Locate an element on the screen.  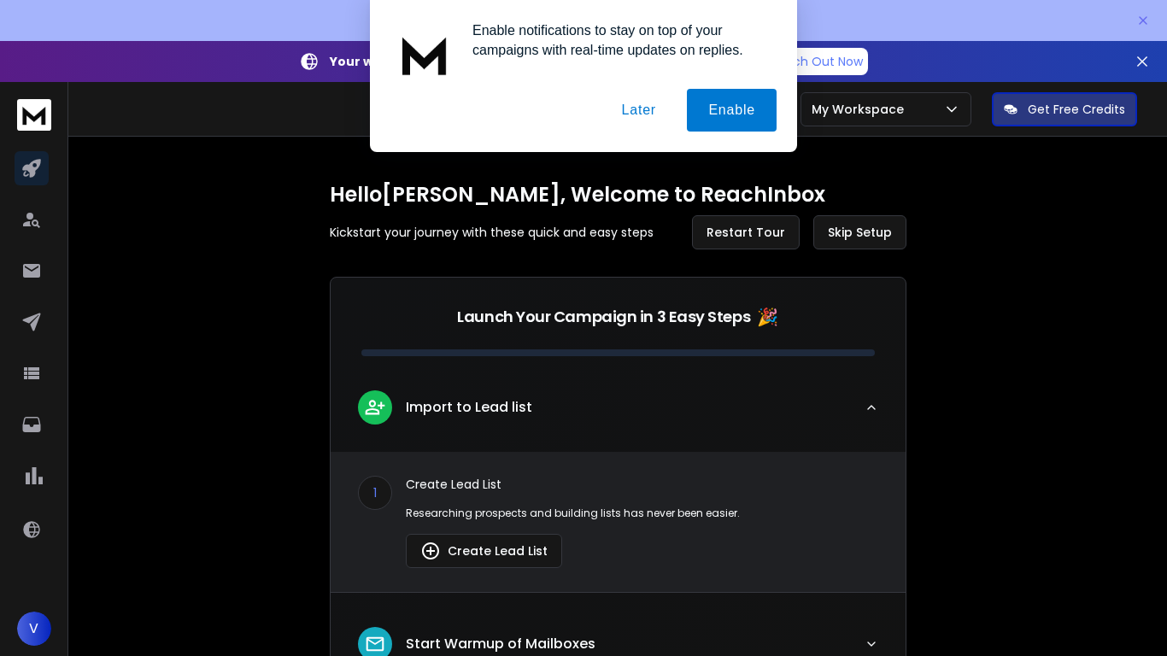
button: Enable is located at coordinates (731, 110).